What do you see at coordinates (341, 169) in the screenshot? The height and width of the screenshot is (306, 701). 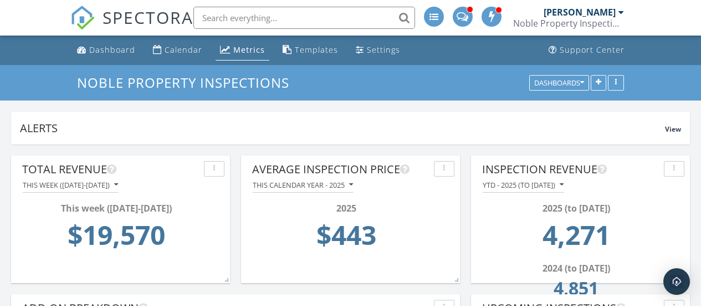 I see `div: Average Inspection Price` at bounding box center [341, 169].